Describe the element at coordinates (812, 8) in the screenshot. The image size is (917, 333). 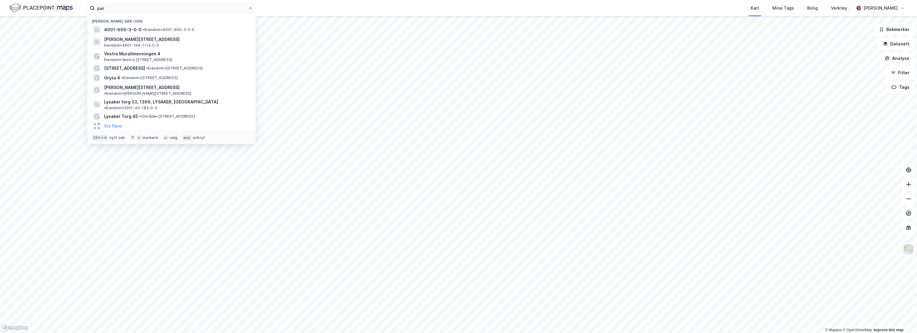
I see `div: Bolig` at that location.